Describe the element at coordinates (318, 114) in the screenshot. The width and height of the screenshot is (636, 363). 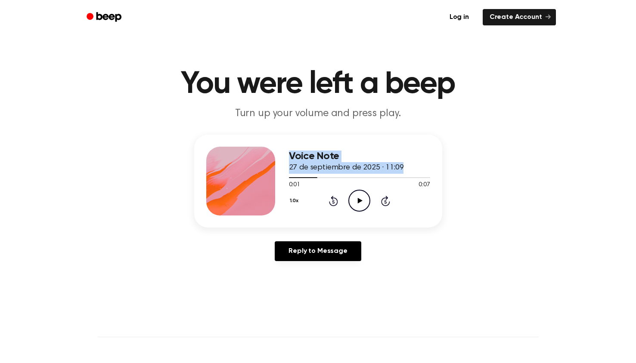
I see `p: Turn up your volume and press play.` at that location.